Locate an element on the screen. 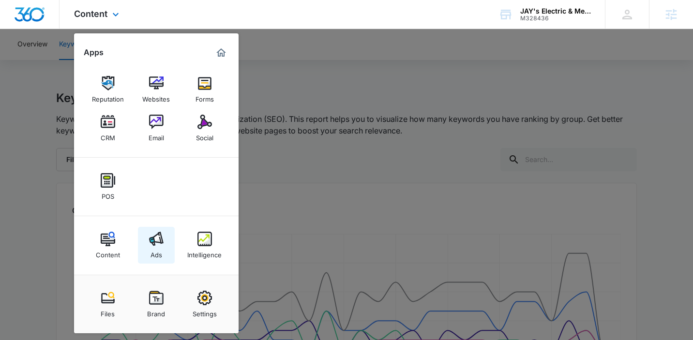  img: tab_keywords_by_traffic_grey.svg is located at coordinates (100, 60).